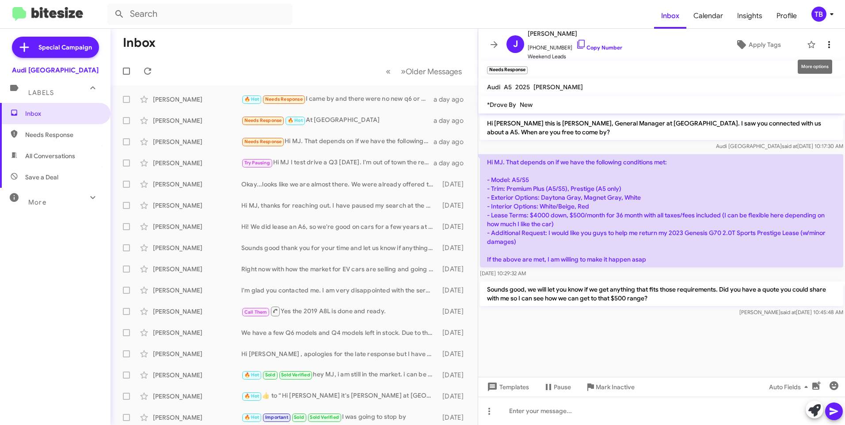 This screenshot has height=425, width=845. Describe the element at coordinates (562, 387) in the screenshot. I see `span: Pause` at that location.